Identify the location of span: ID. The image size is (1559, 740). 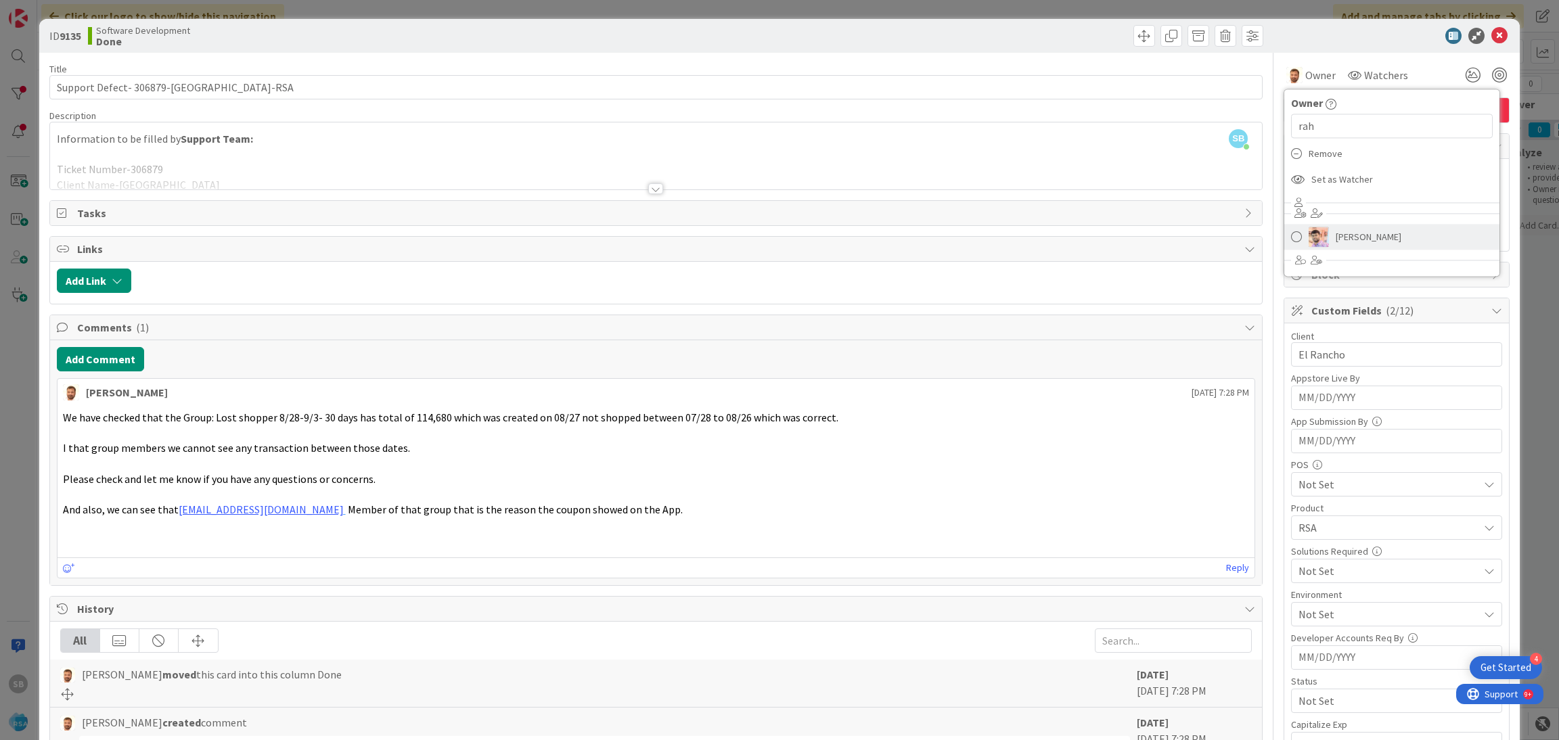
(65, 36).